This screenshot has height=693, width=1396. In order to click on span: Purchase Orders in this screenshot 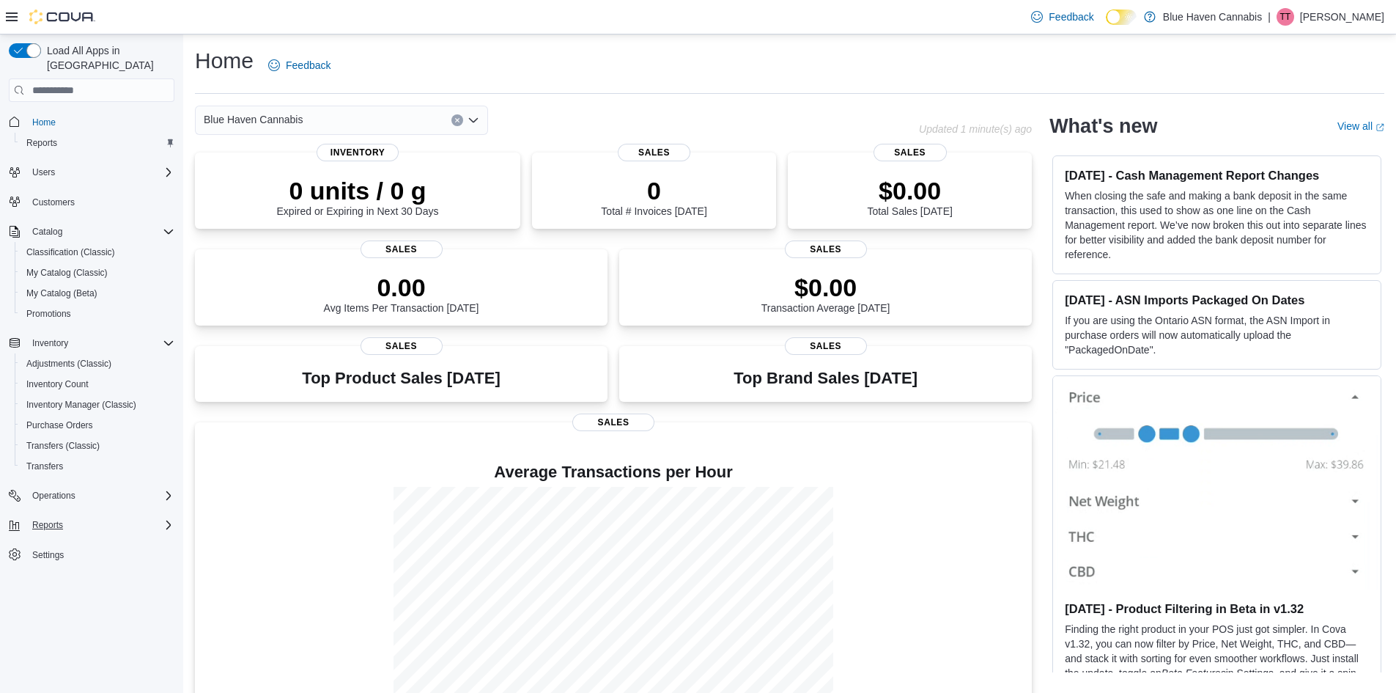, I will do `click(59, 425)`.